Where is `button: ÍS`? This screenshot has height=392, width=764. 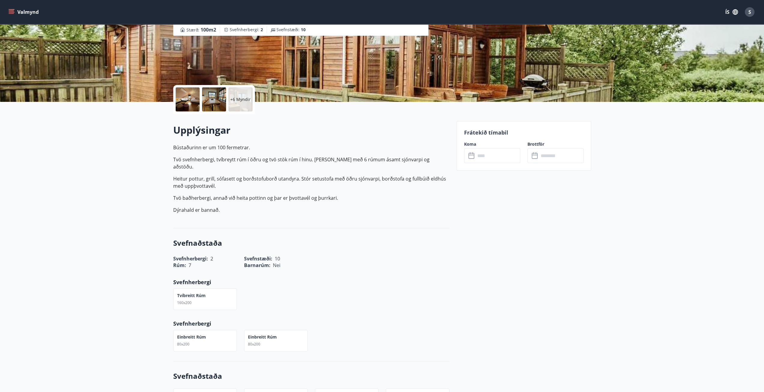
button: ÍS is located at coordinates (731, 12).